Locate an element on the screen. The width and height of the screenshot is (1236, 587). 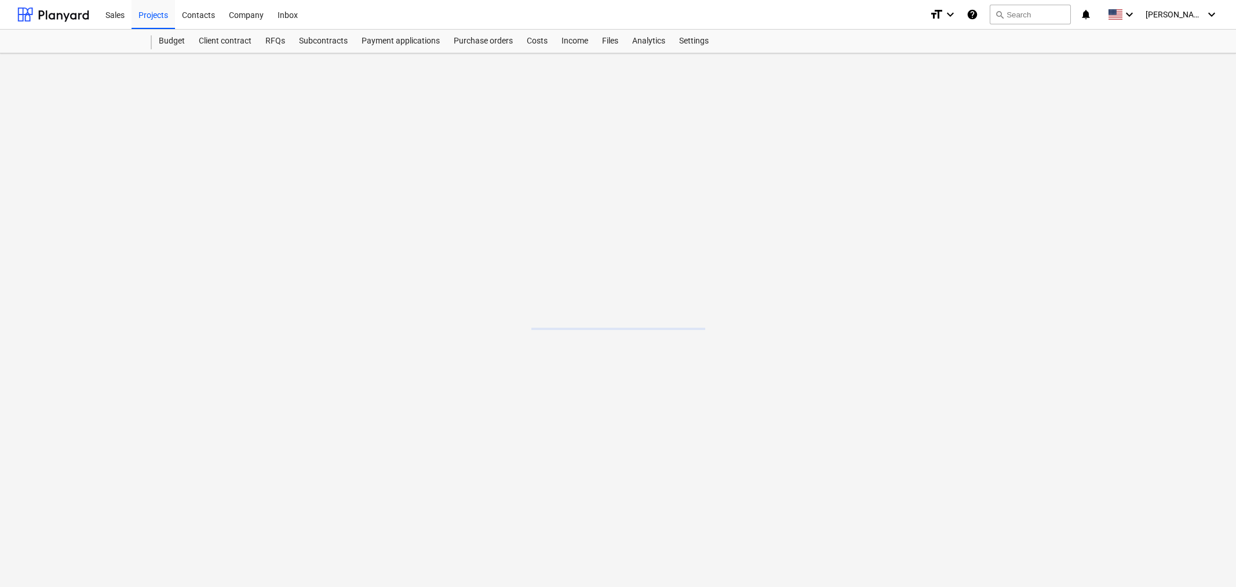
div: RFQs is located at coordinates (275, 41).